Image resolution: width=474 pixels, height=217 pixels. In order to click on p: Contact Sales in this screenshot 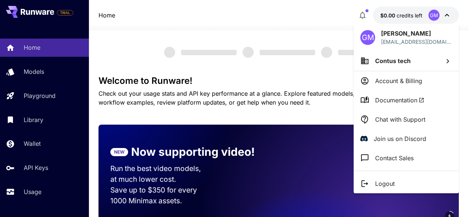, I will do `click(394, 158)`.